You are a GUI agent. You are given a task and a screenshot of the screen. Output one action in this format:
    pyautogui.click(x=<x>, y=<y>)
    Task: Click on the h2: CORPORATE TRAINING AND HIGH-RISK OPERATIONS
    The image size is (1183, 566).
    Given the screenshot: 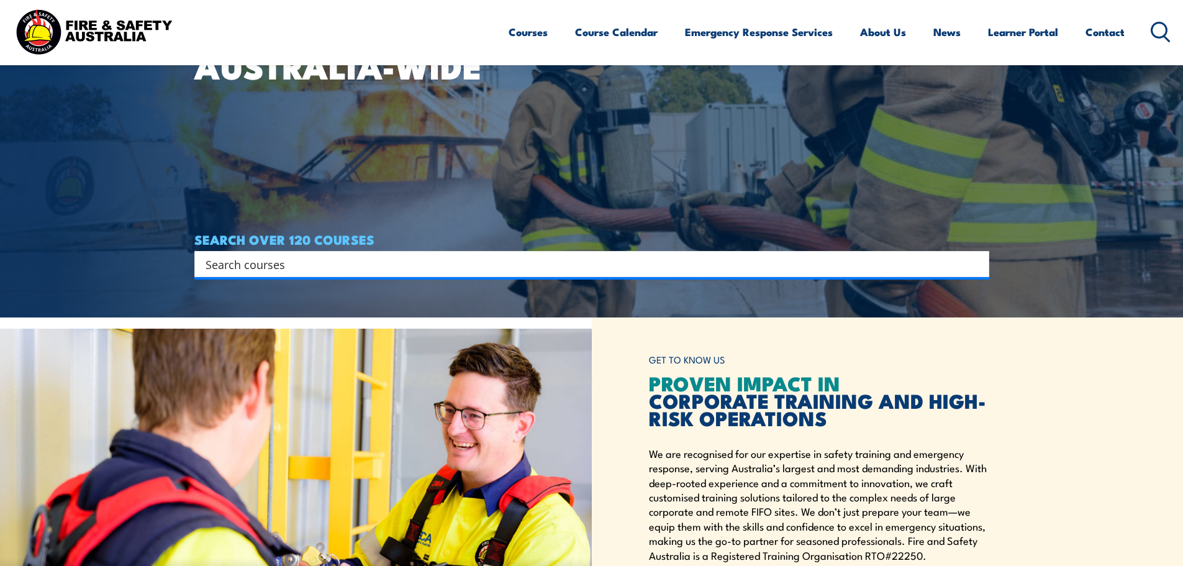 What is the action you would take?
    pyautogui.click(x=819, y=400)
    